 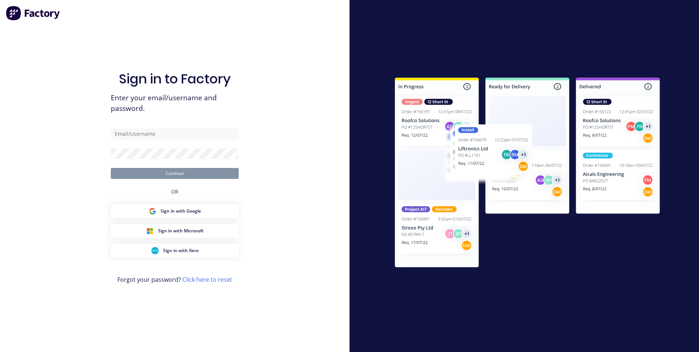 I want to click on span: Sign in with Xero, so click(x=181, y=251).